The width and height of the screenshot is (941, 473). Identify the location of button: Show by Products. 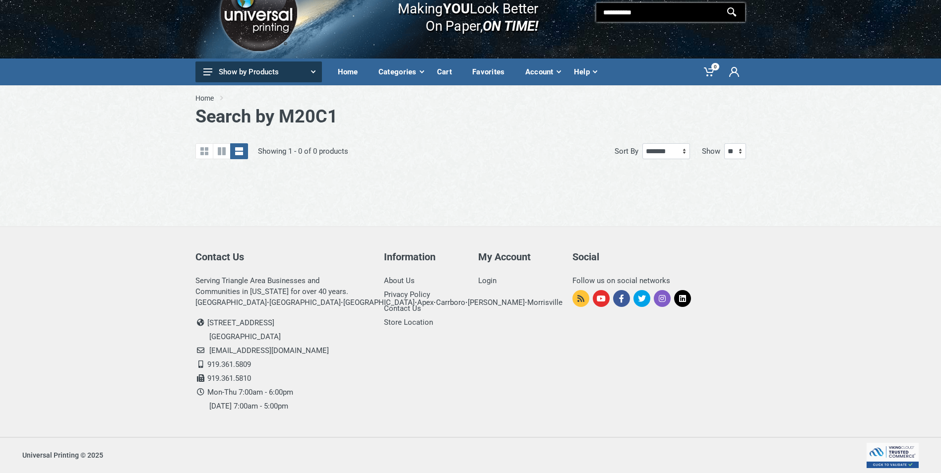
(259, 72).